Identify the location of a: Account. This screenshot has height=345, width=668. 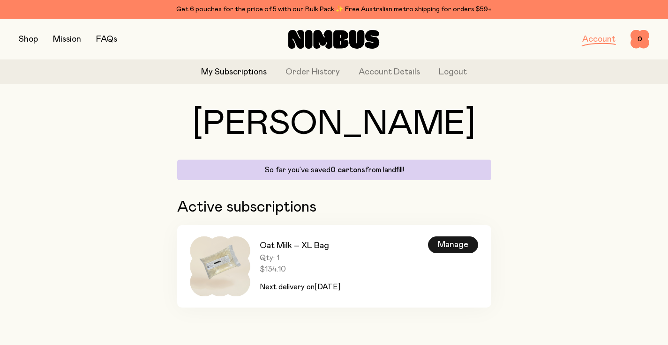
(598, 39).